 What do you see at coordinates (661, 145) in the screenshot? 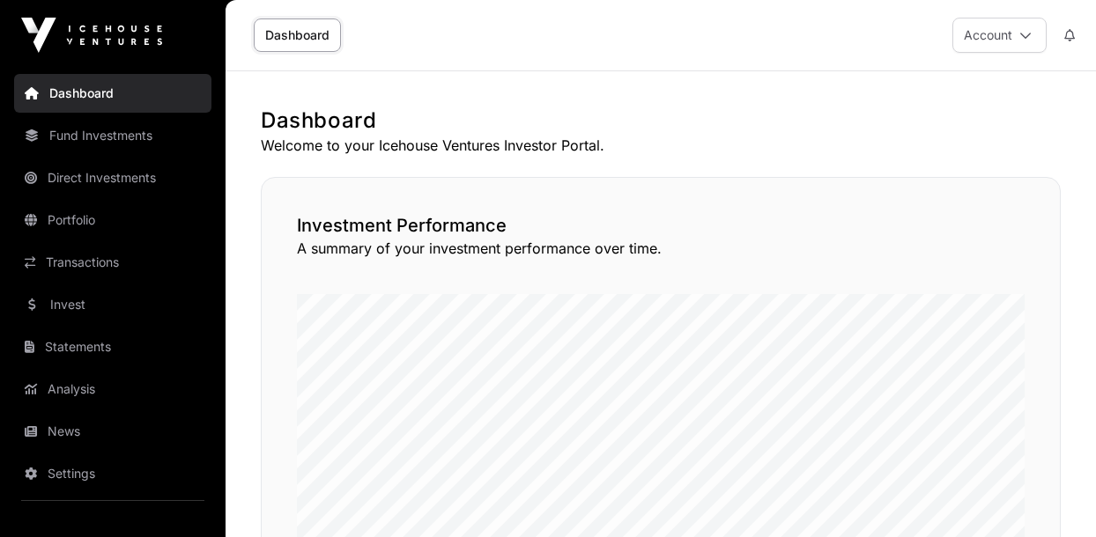
I see `p: Welcome to your Icehouse Ventures Investor Portal.` at bounding box center [661, 145].